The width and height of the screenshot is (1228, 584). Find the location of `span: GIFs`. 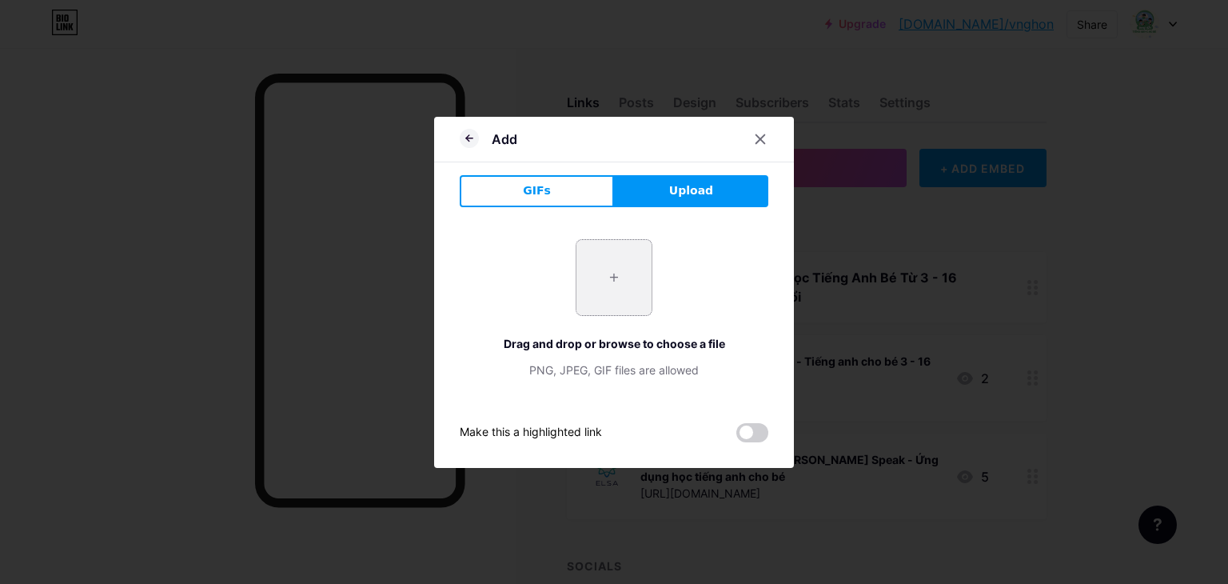

span: GIFs is located at coordinates (536, 190).